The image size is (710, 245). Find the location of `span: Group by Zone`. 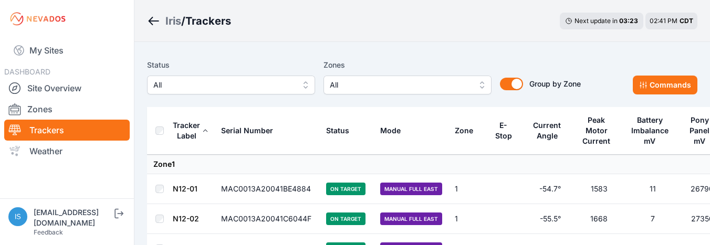

span: Group by Zone is located at coordinates (555, 84).